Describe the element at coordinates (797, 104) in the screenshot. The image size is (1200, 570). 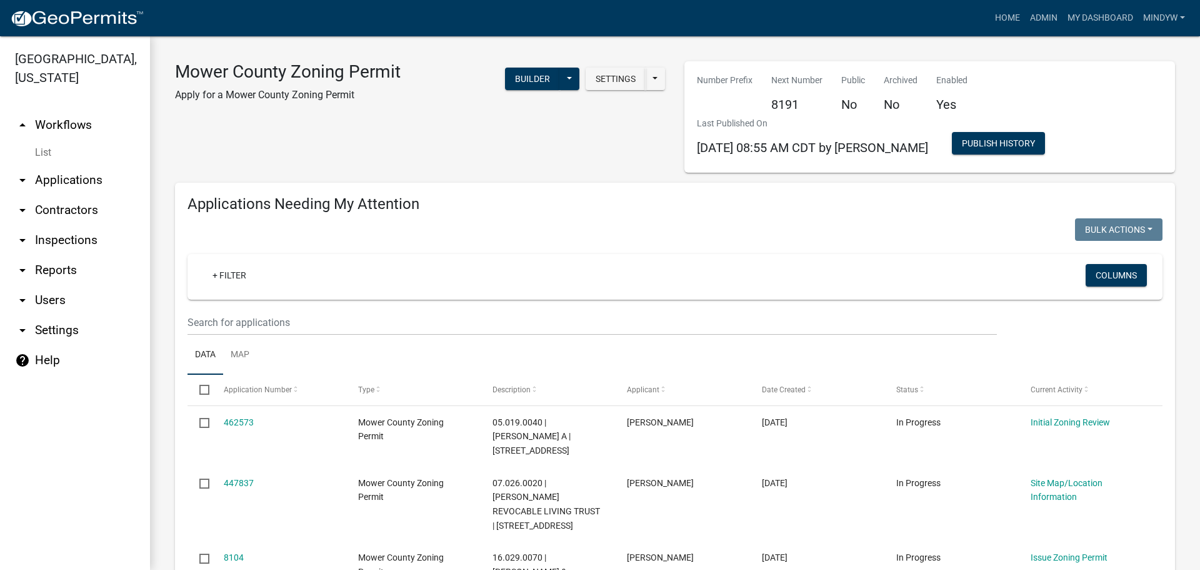
I see `h5: 8191` at that location.